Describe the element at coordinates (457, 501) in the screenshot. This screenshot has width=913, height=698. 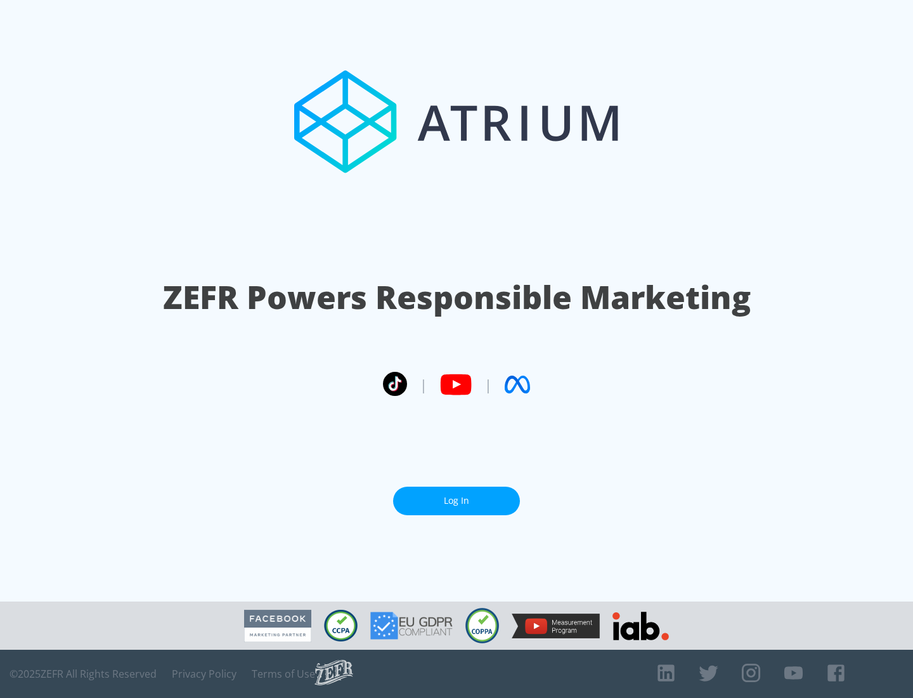
I see `a: Log In` at that location.